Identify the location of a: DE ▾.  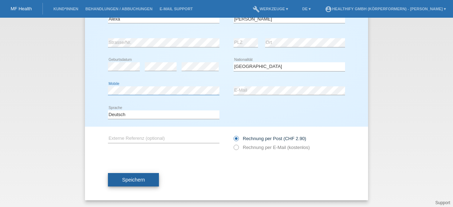
(307, 9).